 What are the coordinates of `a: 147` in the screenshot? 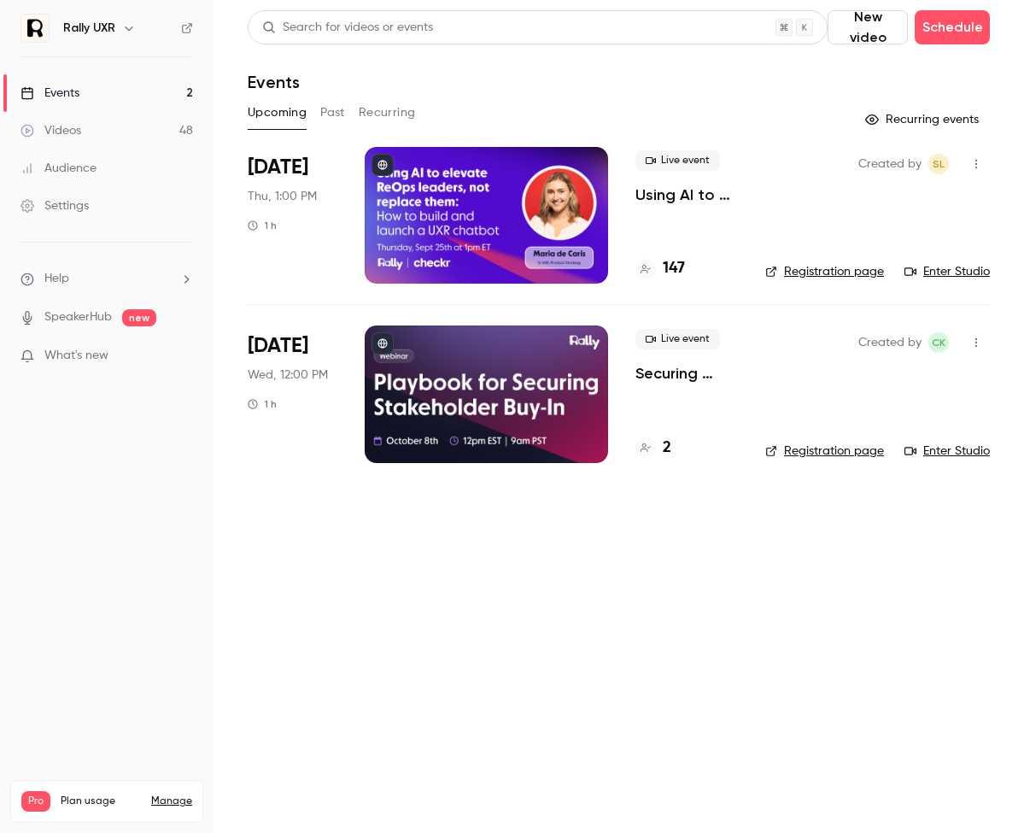 It's located at (660, 268).